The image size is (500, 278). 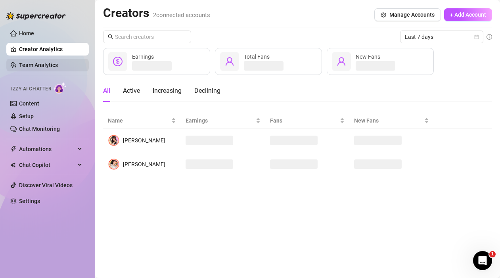 What do you see at coordinates (31, 89) in the screenshot?
I see `span: Izzy AI Chatter` at bounding box center [31, 89].